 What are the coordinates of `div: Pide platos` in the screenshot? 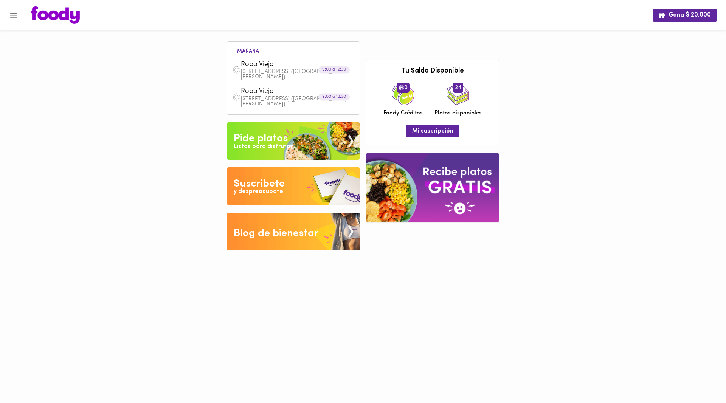 It's located at (260, 139).